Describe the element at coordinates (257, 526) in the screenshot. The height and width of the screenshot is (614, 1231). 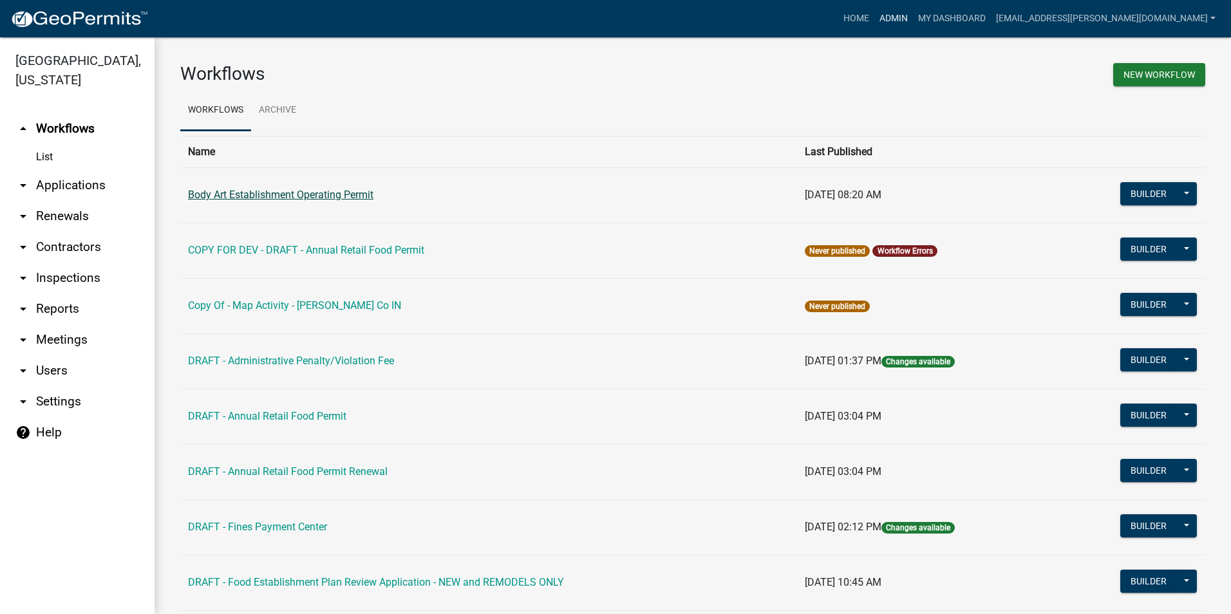
I see `a: DRAFT - Fines Payment Center` at that location.